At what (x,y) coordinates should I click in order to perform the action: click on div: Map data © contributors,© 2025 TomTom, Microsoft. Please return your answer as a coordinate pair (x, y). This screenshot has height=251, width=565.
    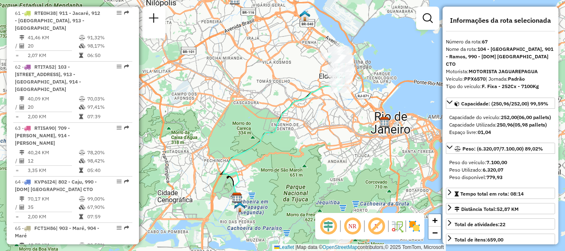
    Looking at the image, I should click on (359, 247).